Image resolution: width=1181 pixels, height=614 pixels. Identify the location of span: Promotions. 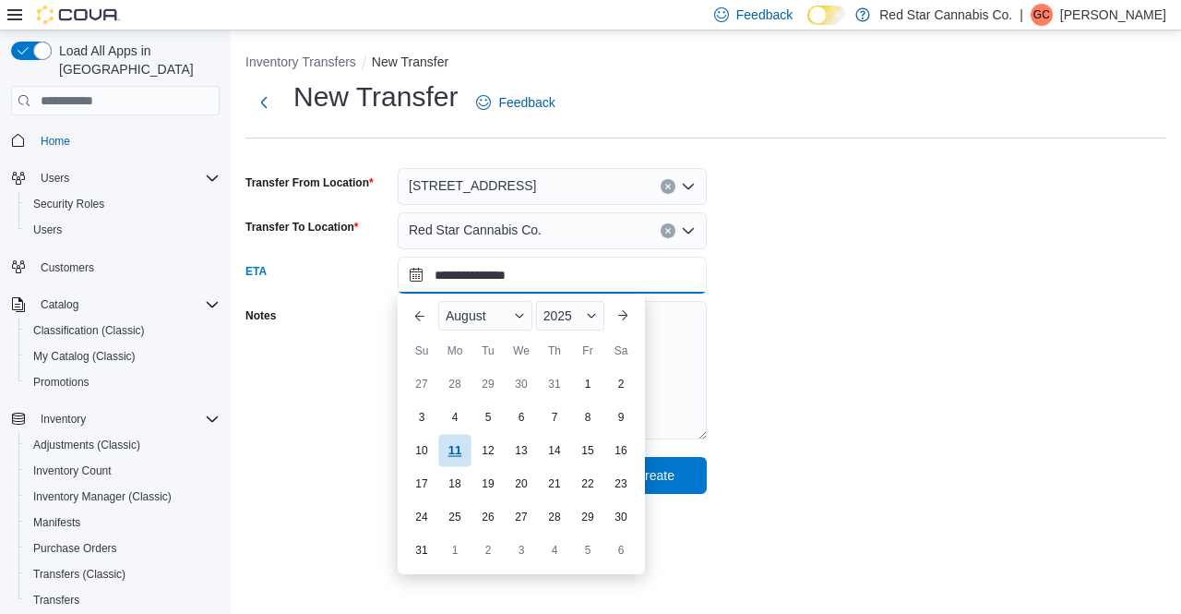
(123, 382).